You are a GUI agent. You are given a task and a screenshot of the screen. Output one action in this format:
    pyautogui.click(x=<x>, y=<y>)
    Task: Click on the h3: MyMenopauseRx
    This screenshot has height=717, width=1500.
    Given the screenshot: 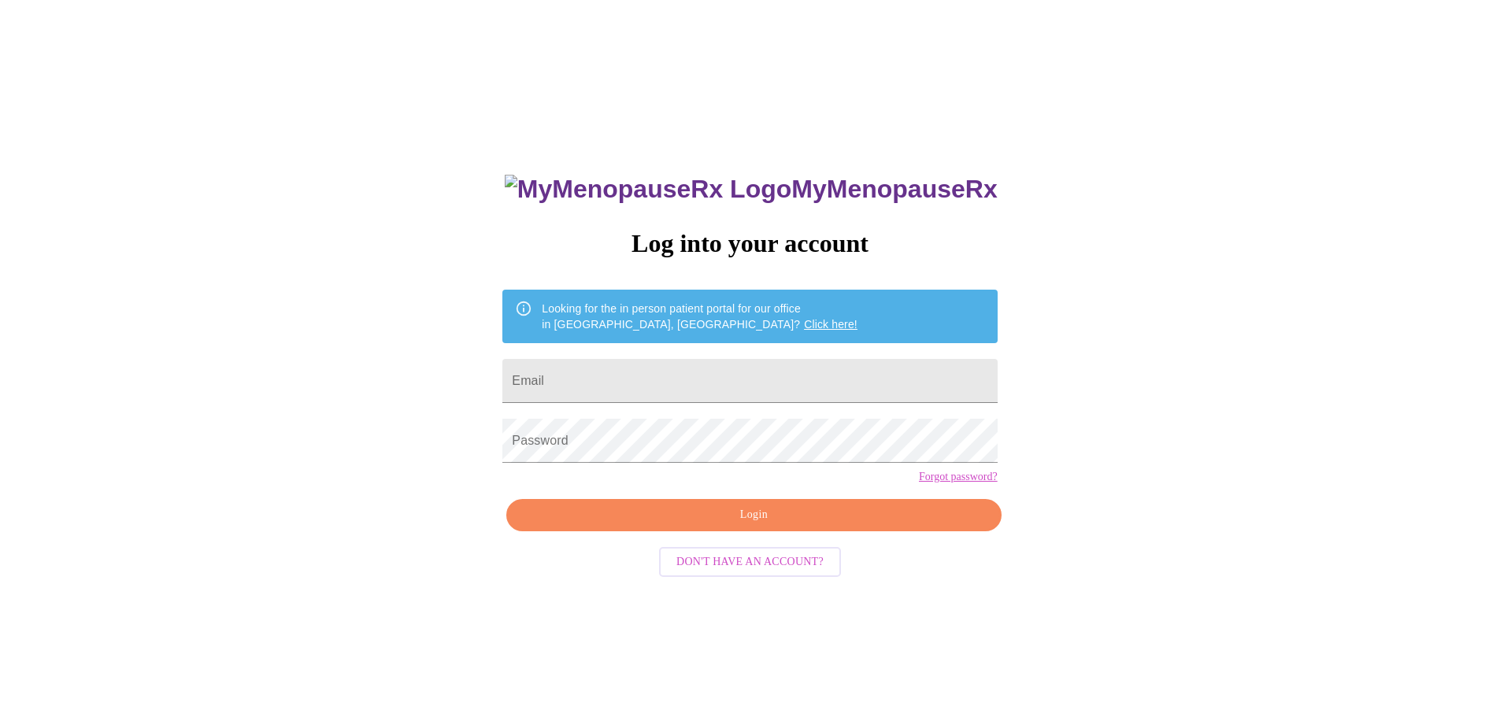 What is the action you would take?
    pyautogui.click(x=751, y=189)
    